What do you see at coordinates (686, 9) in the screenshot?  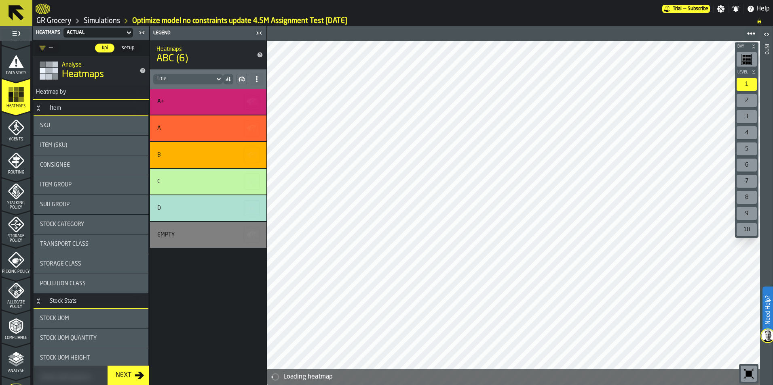 I see `a: link-to-/wh/i/e451d98b-95f6-4604-91ff-c80219f9c36d/pricing/` at bounding box center [686, 9].